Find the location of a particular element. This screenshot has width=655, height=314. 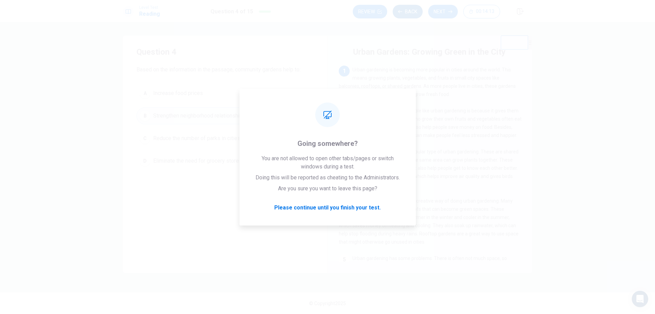

span: Urban gardening has some problems. There is often not much space, so gardeners need to be creativ... is located at coordinates (426, 270).